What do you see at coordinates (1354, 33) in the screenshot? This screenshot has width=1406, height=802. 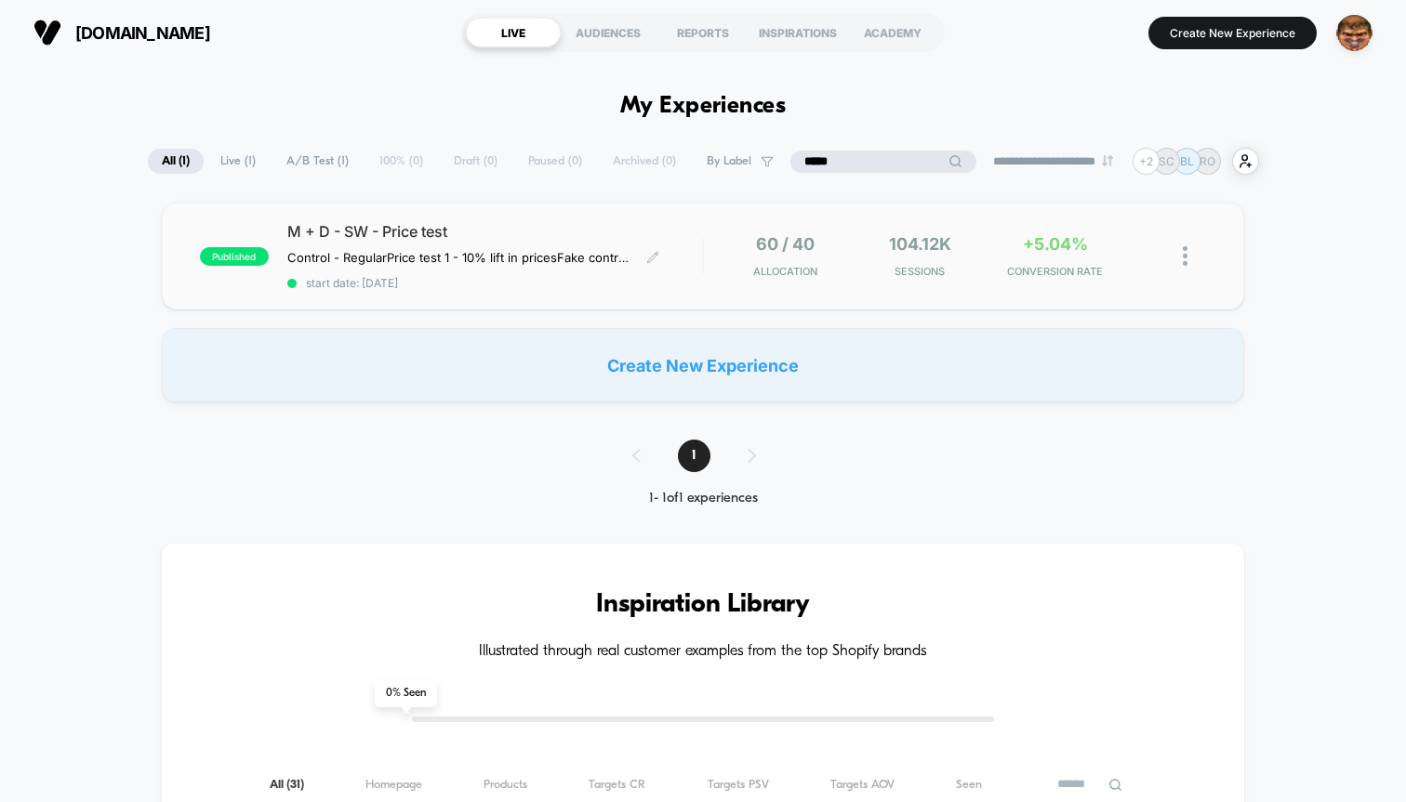 I see `img: ppic` at bounding box center [1354, 33].